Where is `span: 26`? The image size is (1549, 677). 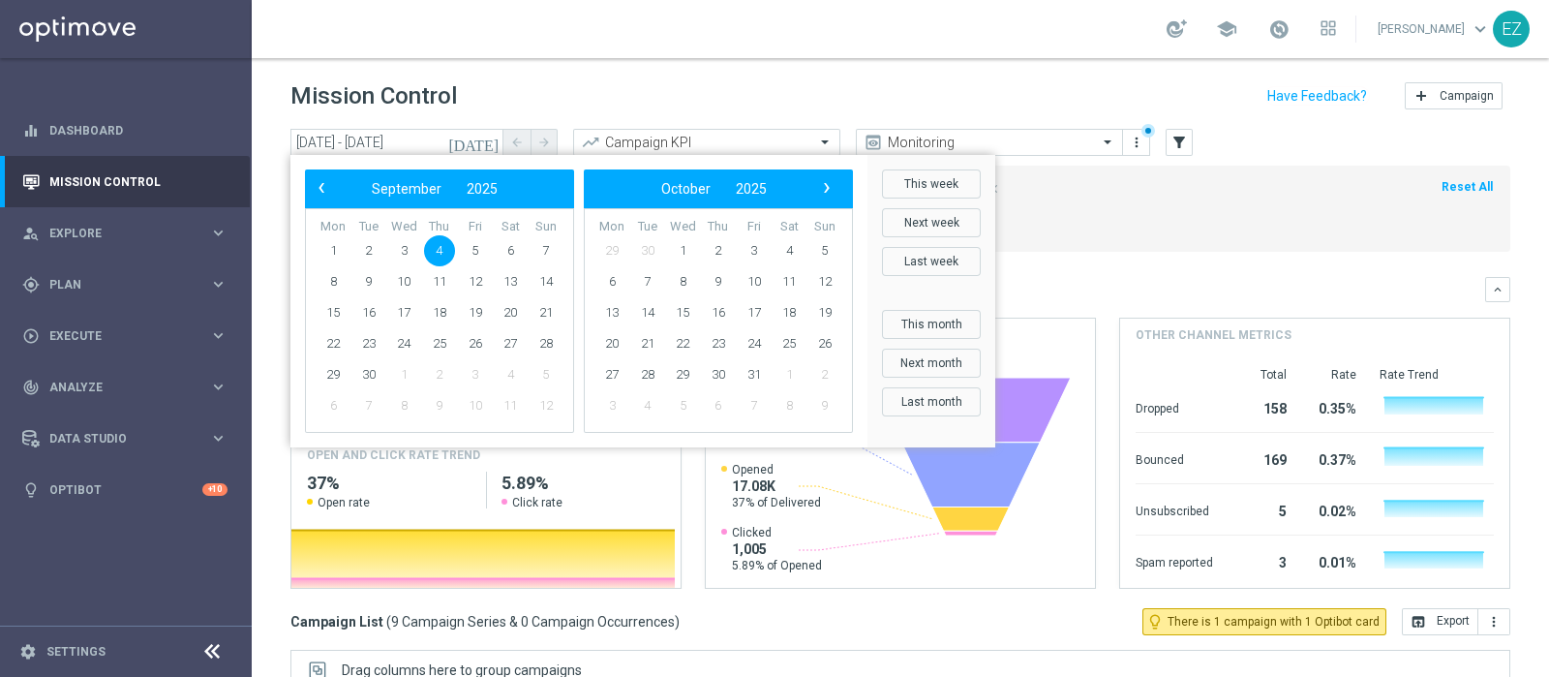 span: 26 is located at coordinates (825, 344).